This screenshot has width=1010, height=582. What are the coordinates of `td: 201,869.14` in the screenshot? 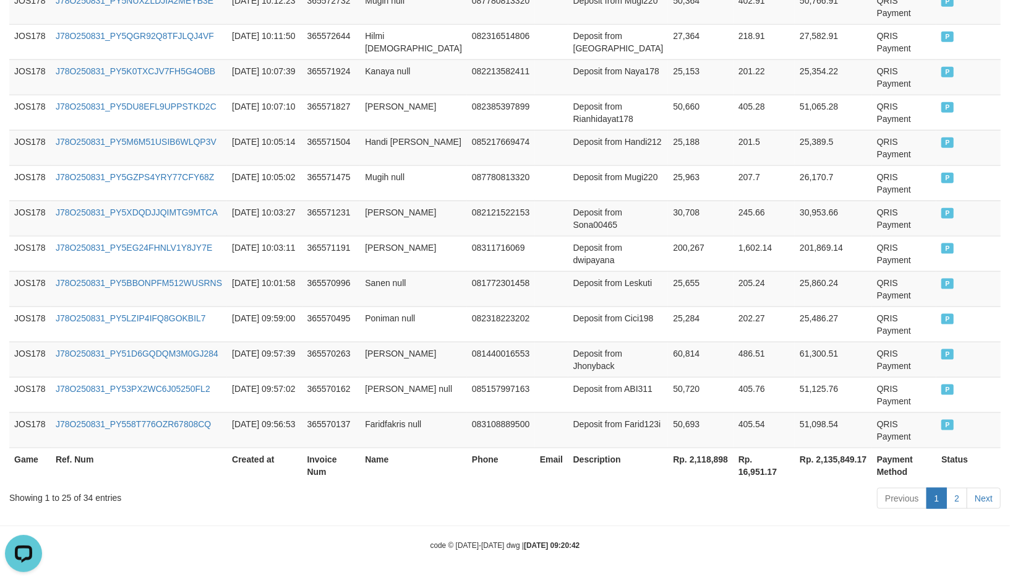 It's located at (833, 253).